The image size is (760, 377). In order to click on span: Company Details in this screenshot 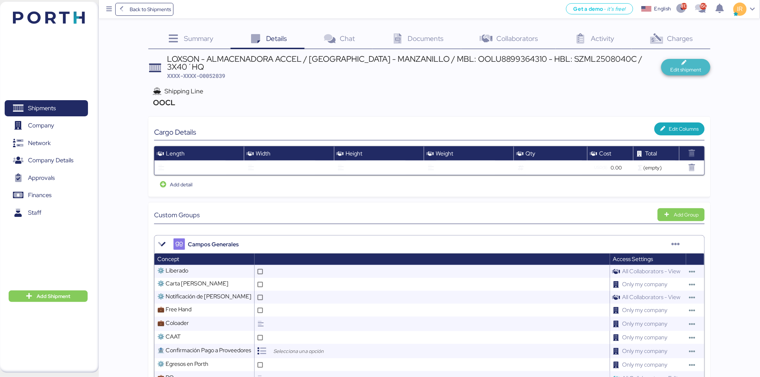, I will do `click(51, 160)`.